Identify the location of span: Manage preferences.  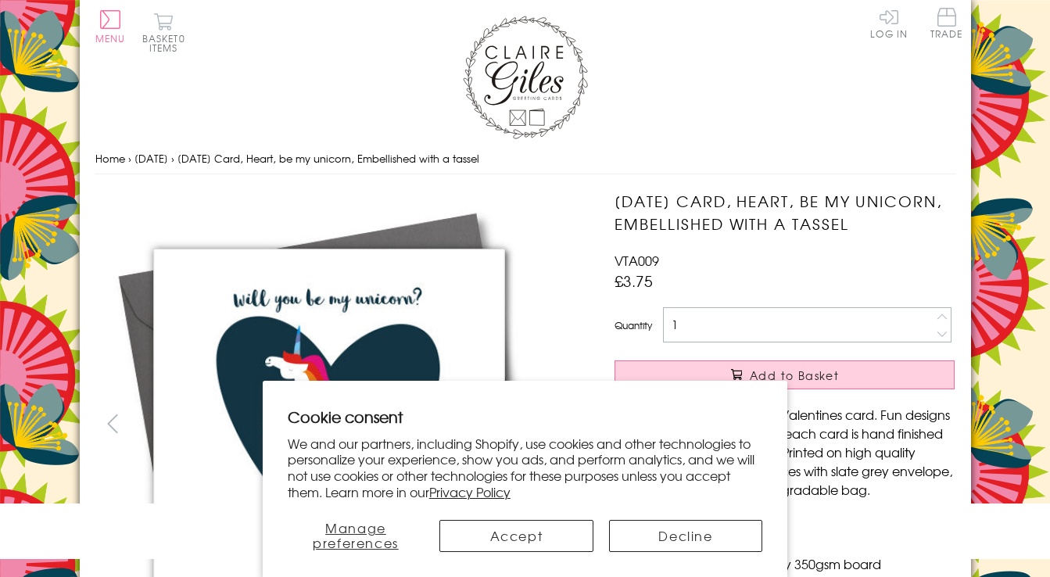
(356, 535).